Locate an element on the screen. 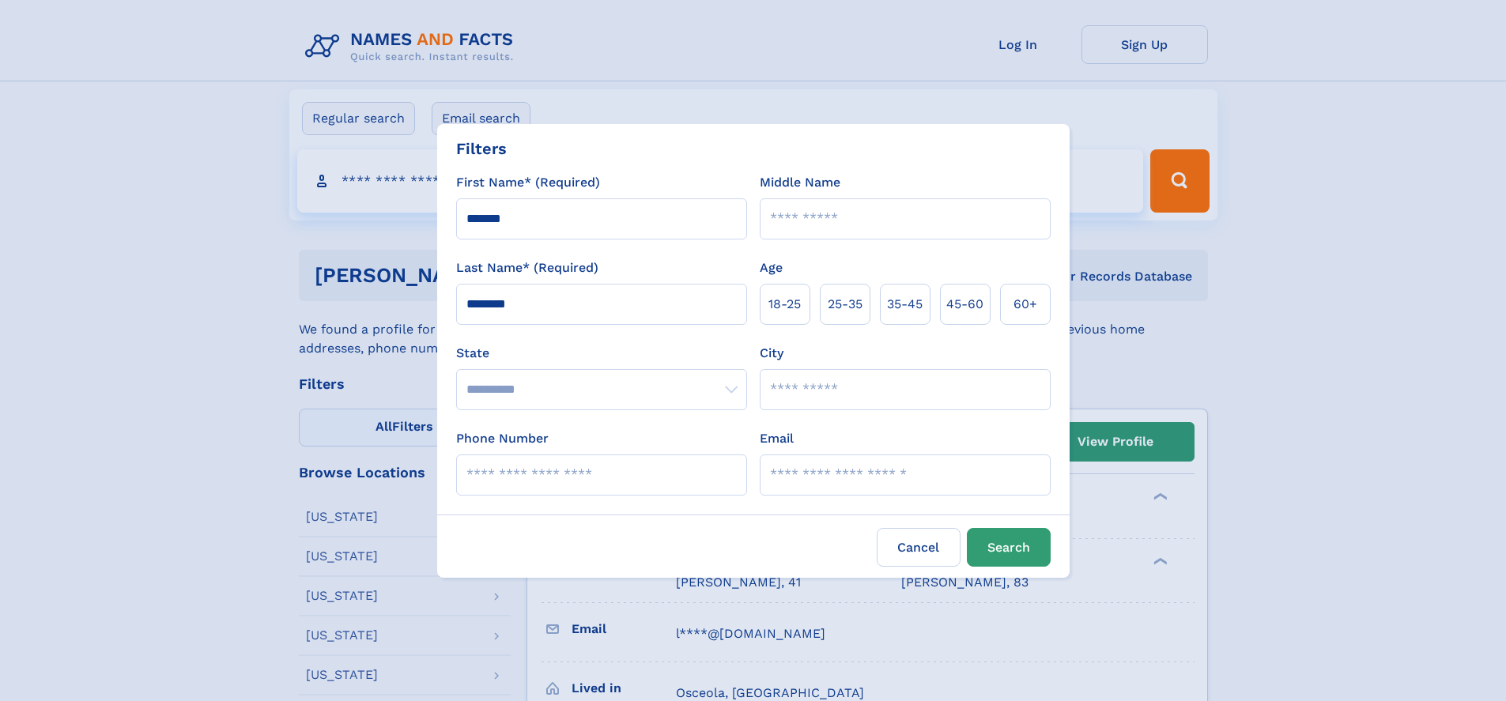  label: Middle Name is located at coordinates (800, 183).